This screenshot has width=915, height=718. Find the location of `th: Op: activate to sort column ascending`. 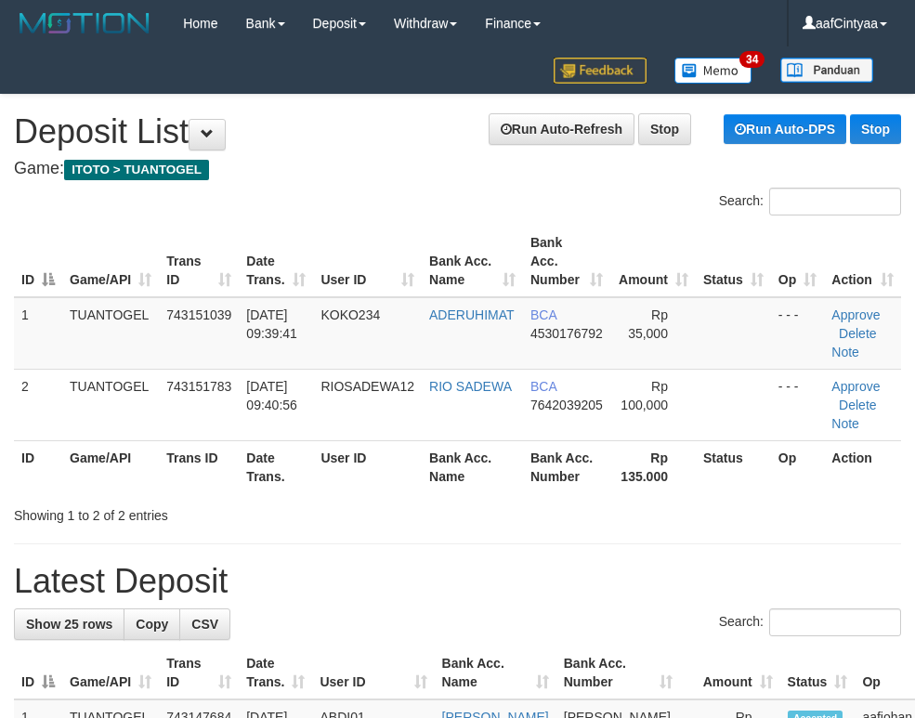

th: Op: activate to sort column ascending is located at coordinates (798, 261).